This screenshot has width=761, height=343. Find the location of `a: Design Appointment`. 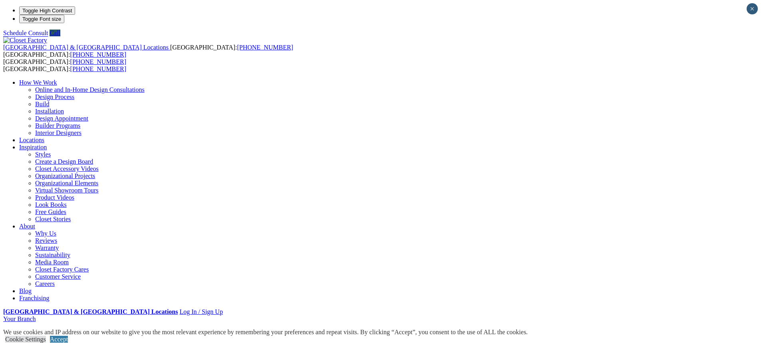

a: Design Appointment is located at coordinates (61, 118).